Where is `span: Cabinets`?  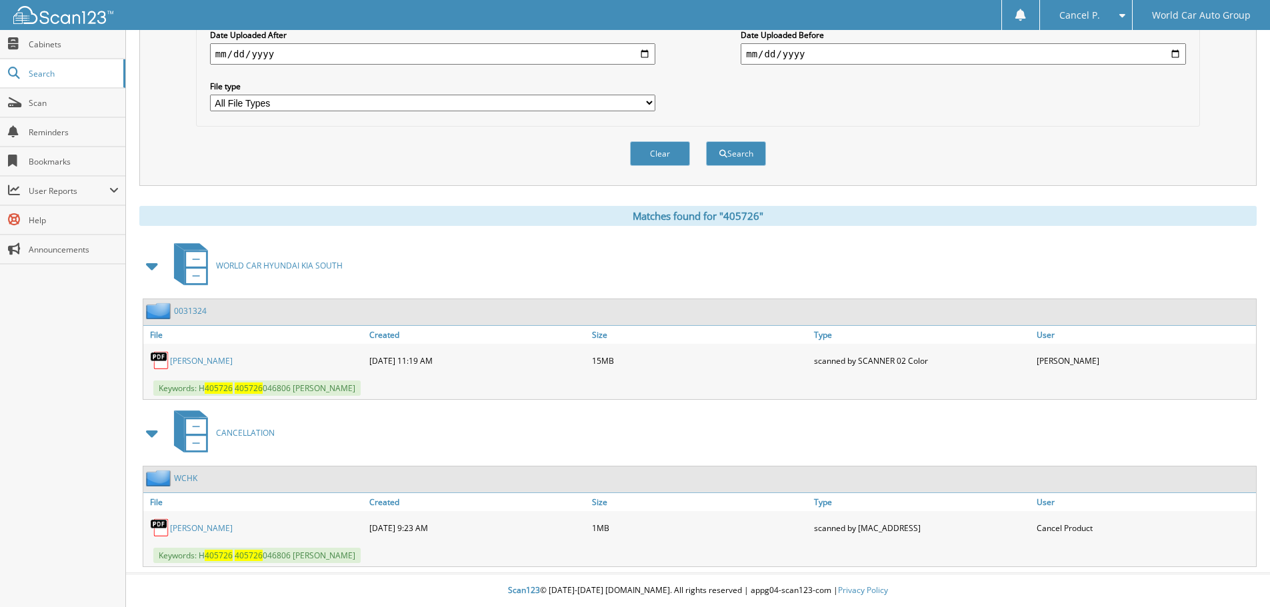
span: Cabinets is located at coordinates (73, 44).